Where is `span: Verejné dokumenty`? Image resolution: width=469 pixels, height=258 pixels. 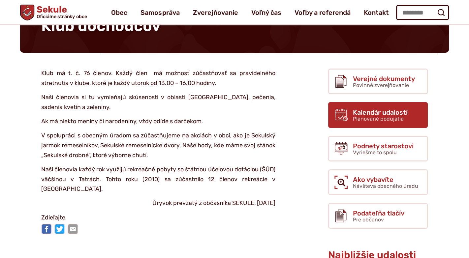
span: Verejné dokumenty is located at coordinates (384, 79).